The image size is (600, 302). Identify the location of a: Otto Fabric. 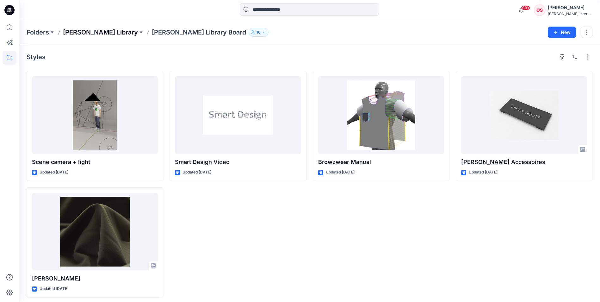
(95, 231).